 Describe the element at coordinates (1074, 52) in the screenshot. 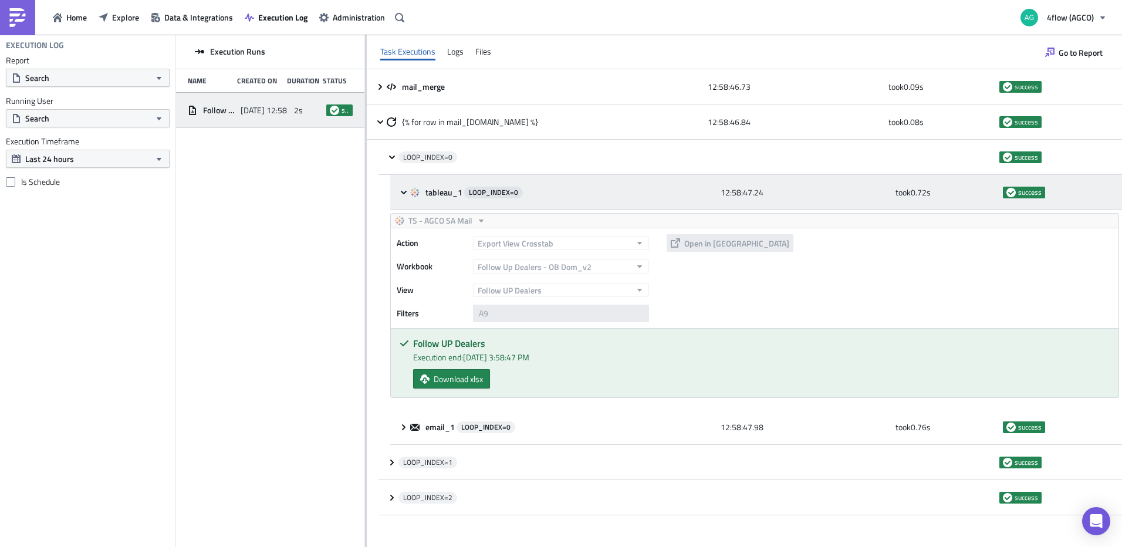

I see `button: Go to Report` at that location.